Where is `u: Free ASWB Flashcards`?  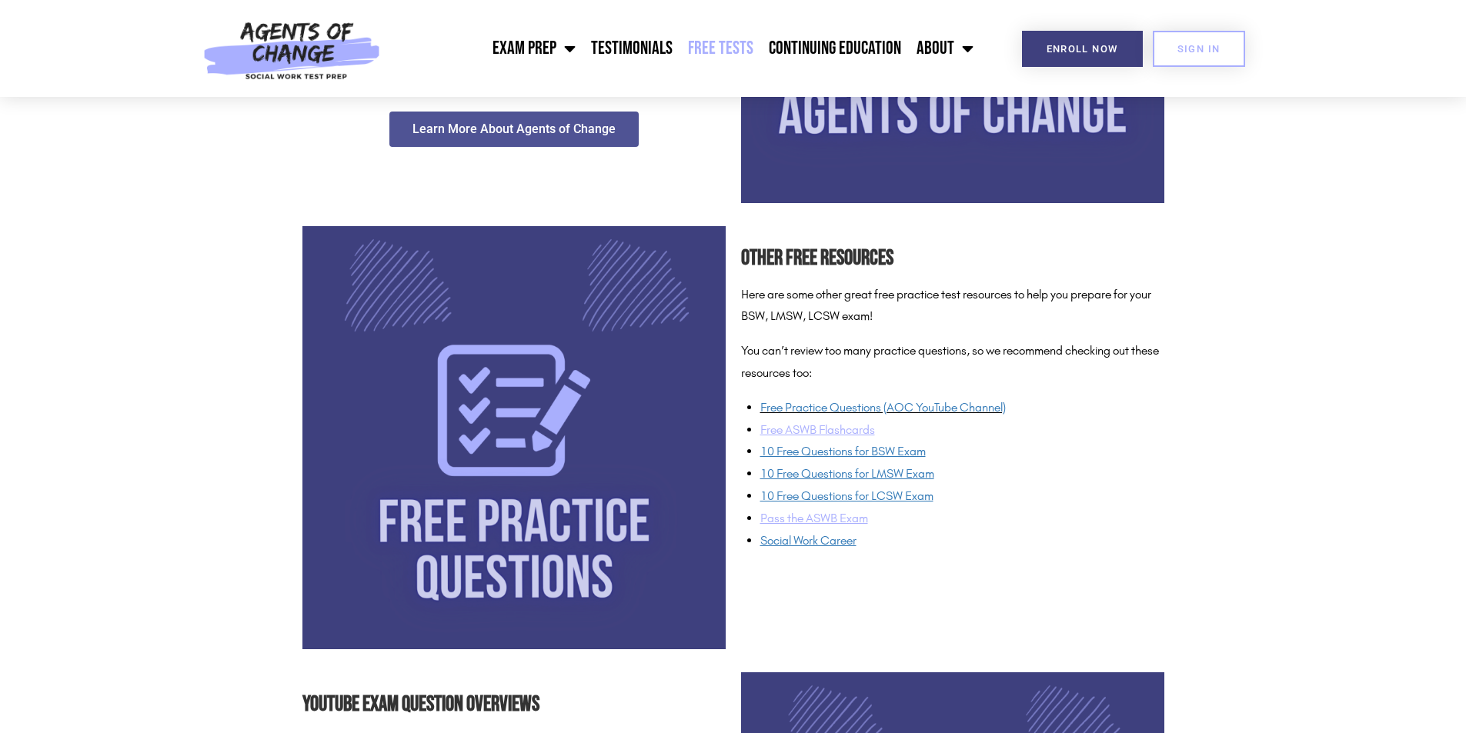
u: Free ASWB Flashcards is located at coordinates (817, 429).